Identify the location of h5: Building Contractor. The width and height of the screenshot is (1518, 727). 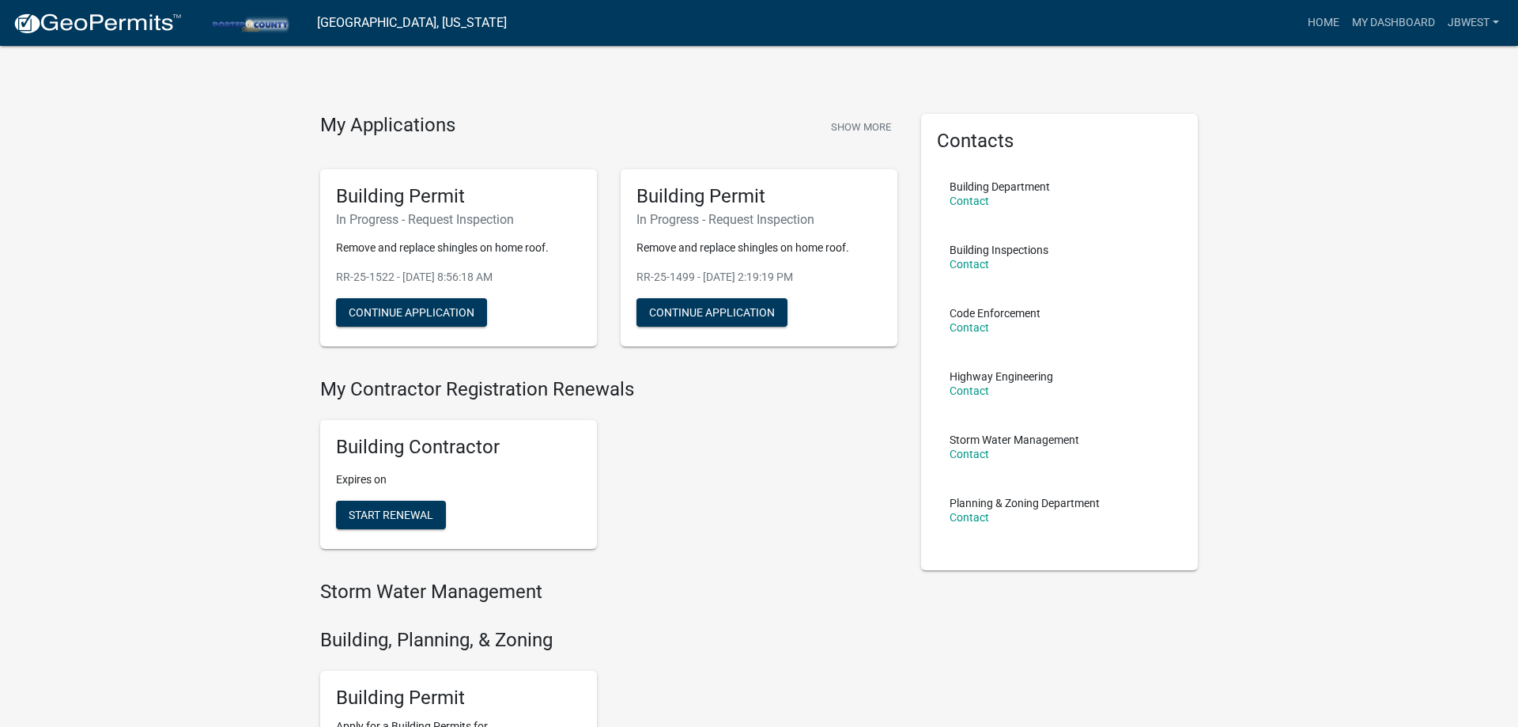
(459, 447).